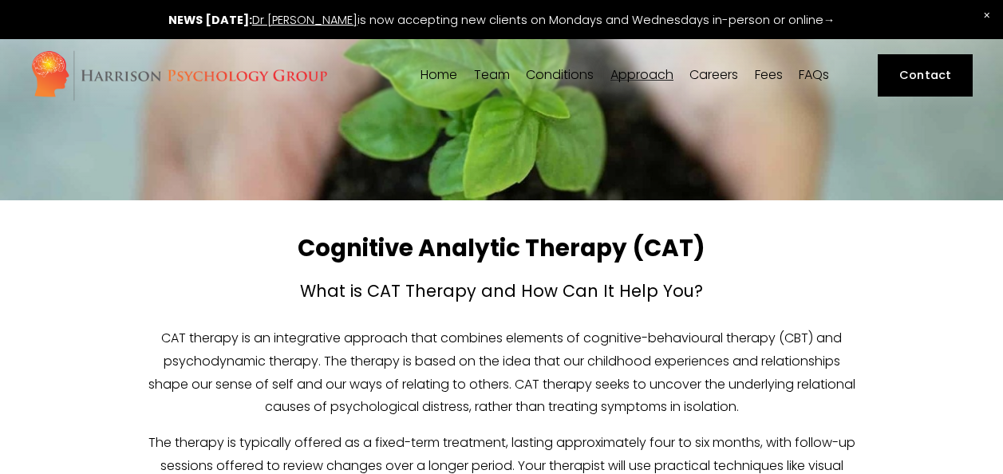  Describe the element at coordinates (714, 75) in the screenshot. I see `a: Careers` at that location.